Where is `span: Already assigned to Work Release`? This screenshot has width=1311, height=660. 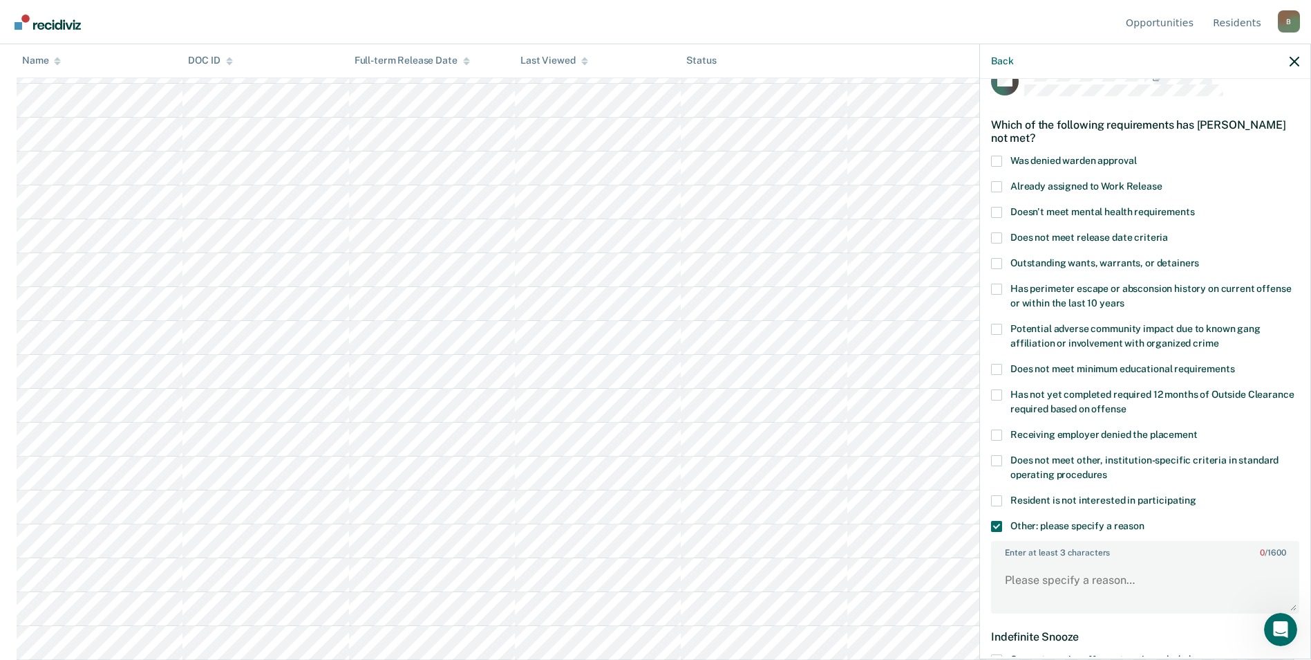 span: Already assigned to Work Release is located at coordinates (1087, 186).